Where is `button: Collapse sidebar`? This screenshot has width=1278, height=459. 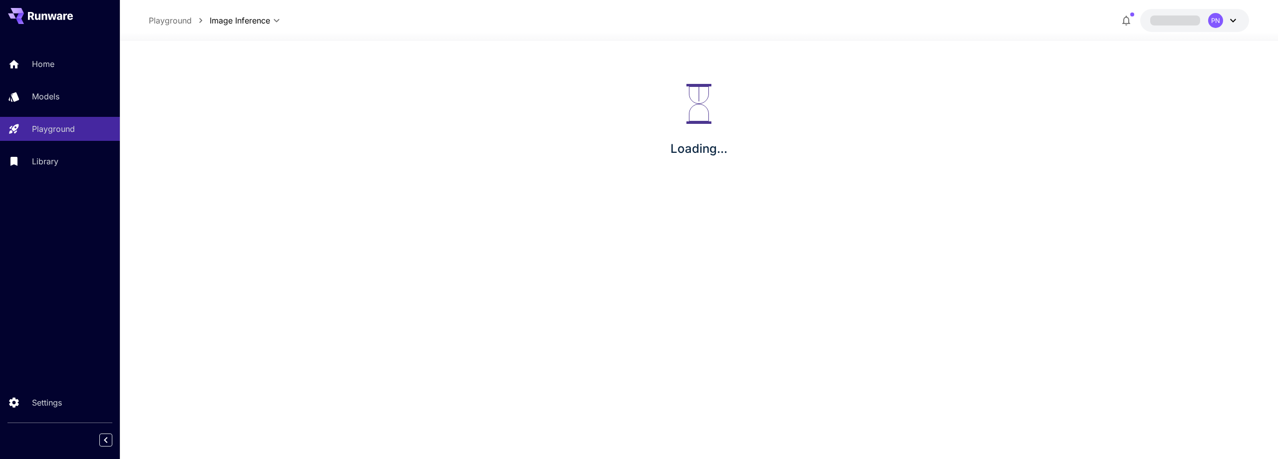 button: Collapse sidebar is located at coordinates (106, 440).